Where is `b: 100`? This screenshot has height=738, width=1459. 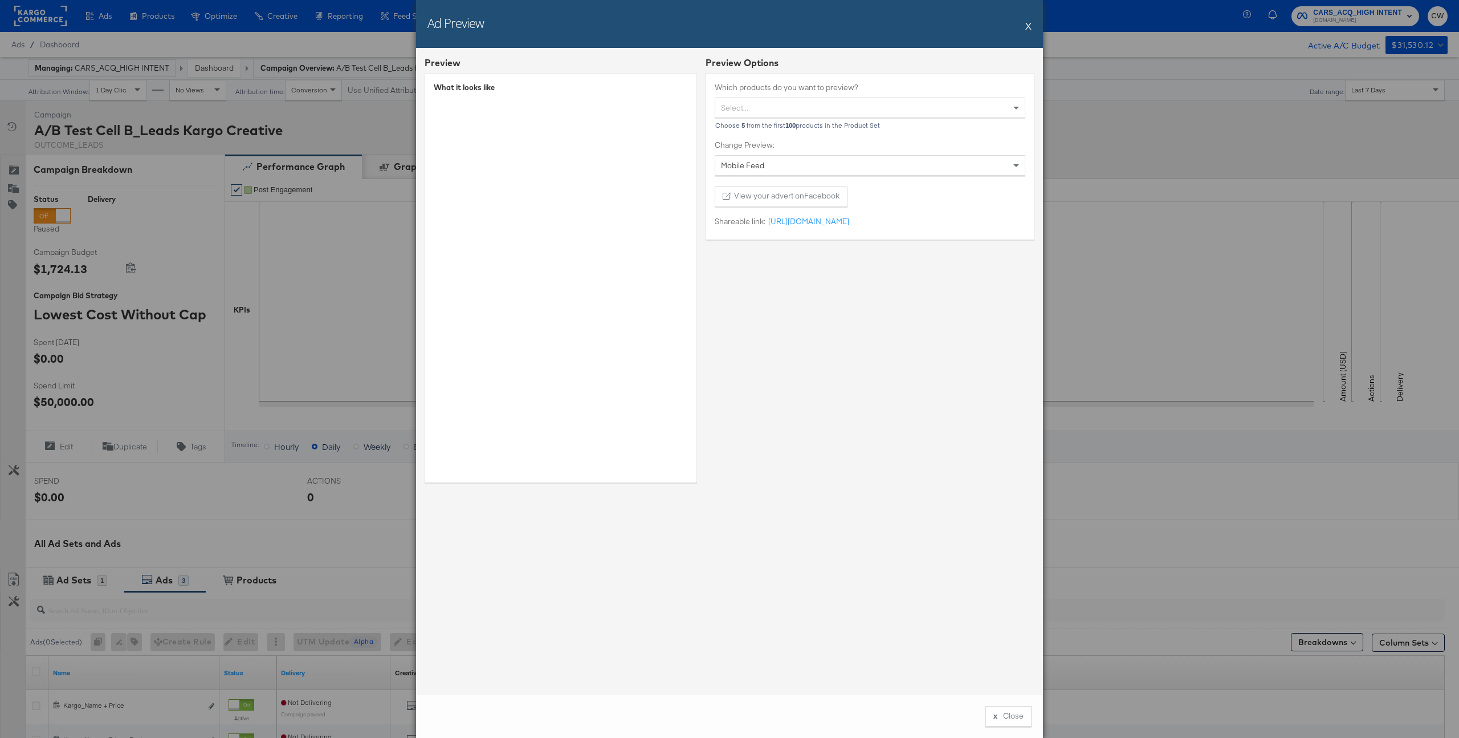 b: 100 is located at coordinates (791, 125).